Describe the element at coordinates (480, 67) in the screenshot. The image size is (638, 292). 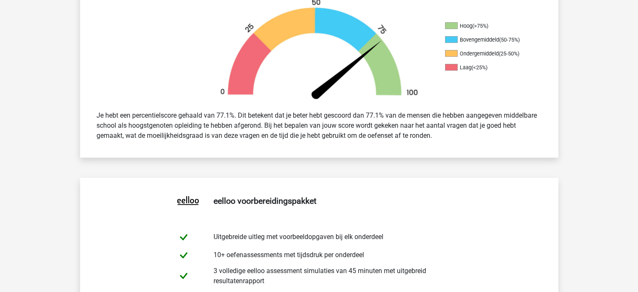
I see `div: (<25%)` at that location.